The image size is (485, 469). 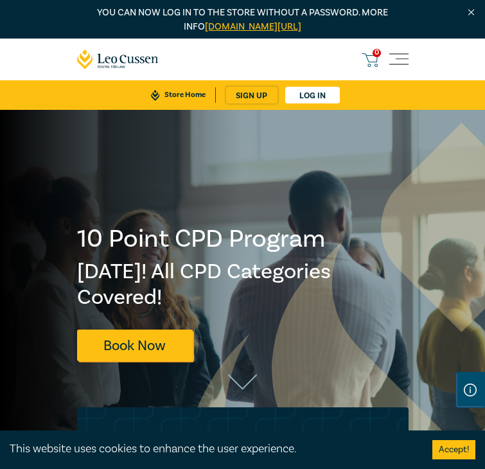 I want to click on a: Store Home, so click(x=178, y=95).